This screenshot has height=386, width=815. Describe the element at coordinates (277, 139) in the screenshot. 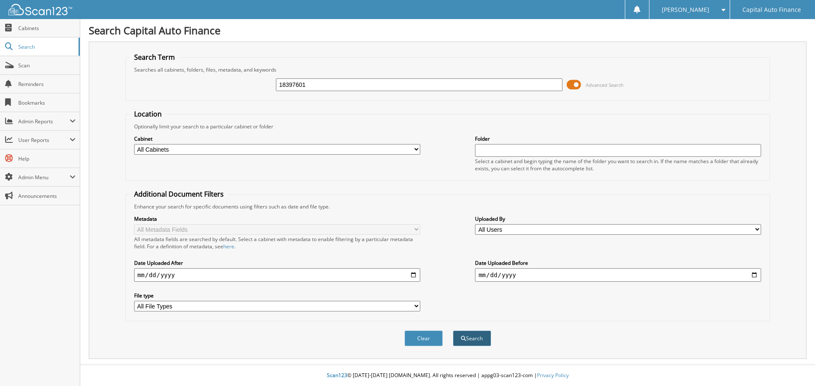

I see `label: Cabinet` at that location.